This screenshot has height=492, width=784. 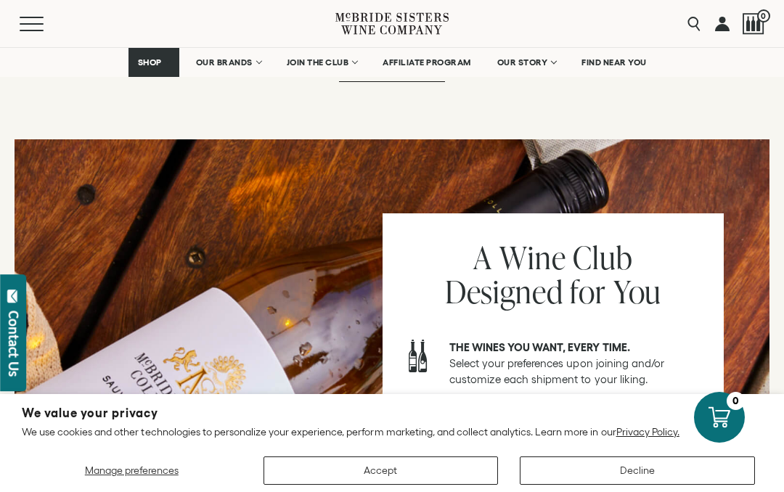 What do you see at coordinates (483, 257) in the screenshot?
I see `span: A` at bounding box center [483, 257].